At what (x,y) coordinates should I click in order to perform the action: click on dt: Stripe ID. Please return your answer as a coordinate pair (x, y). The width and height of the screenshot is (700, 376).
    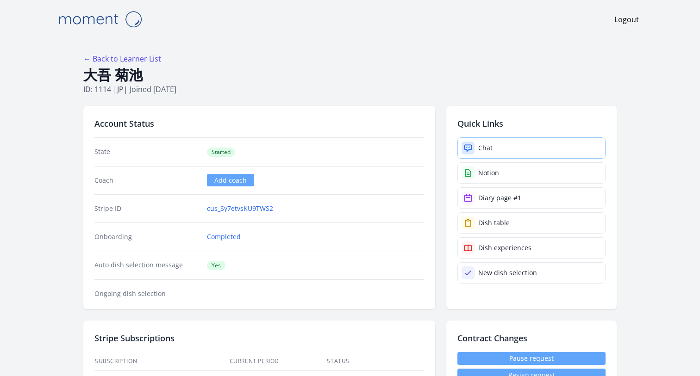
    Looking at the image, I should click on (147, 209).